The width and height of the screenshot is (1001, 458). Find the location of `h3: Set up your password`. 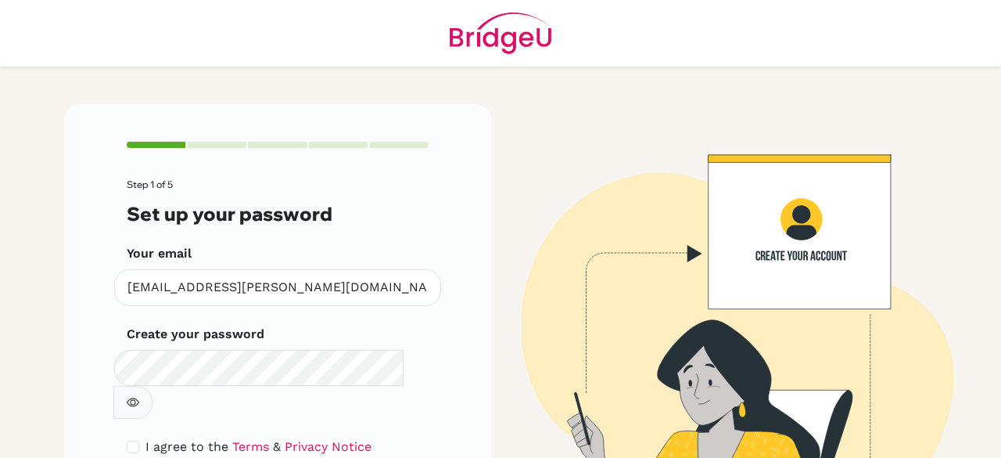

h3: Set up your password is located at coordinates (278, 214).